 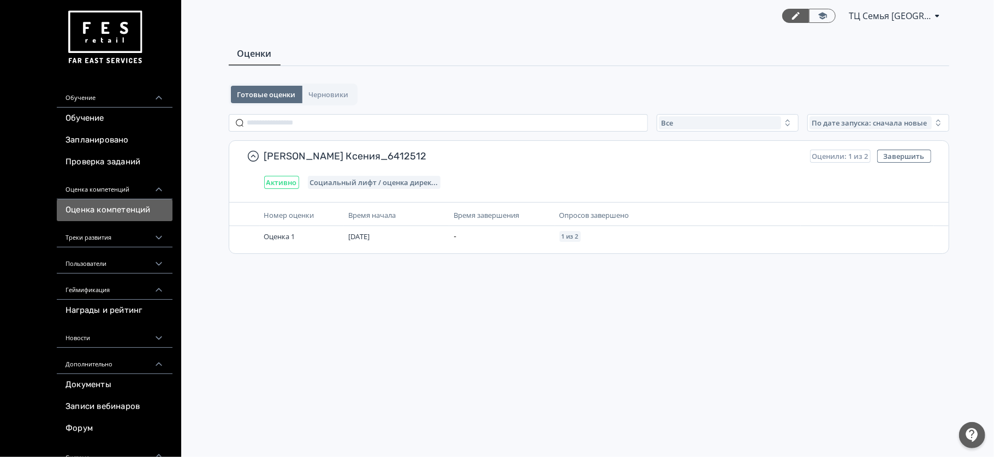 I want to click on span: Оценки, so click(x=254, y=53).